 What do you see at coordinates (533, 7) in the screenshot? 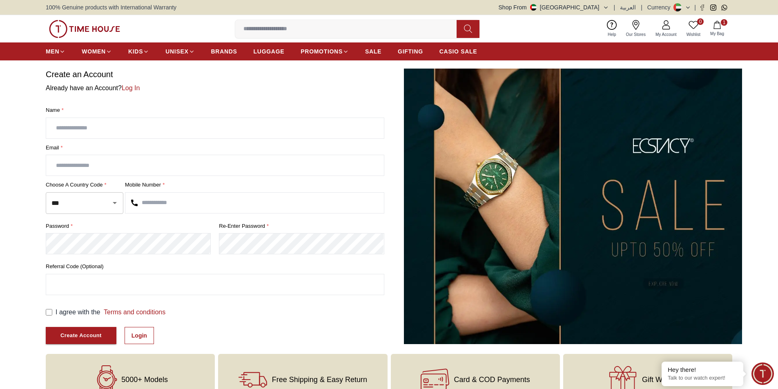
I see `img: United Arab Emirates` at bounding box center [533, 7].